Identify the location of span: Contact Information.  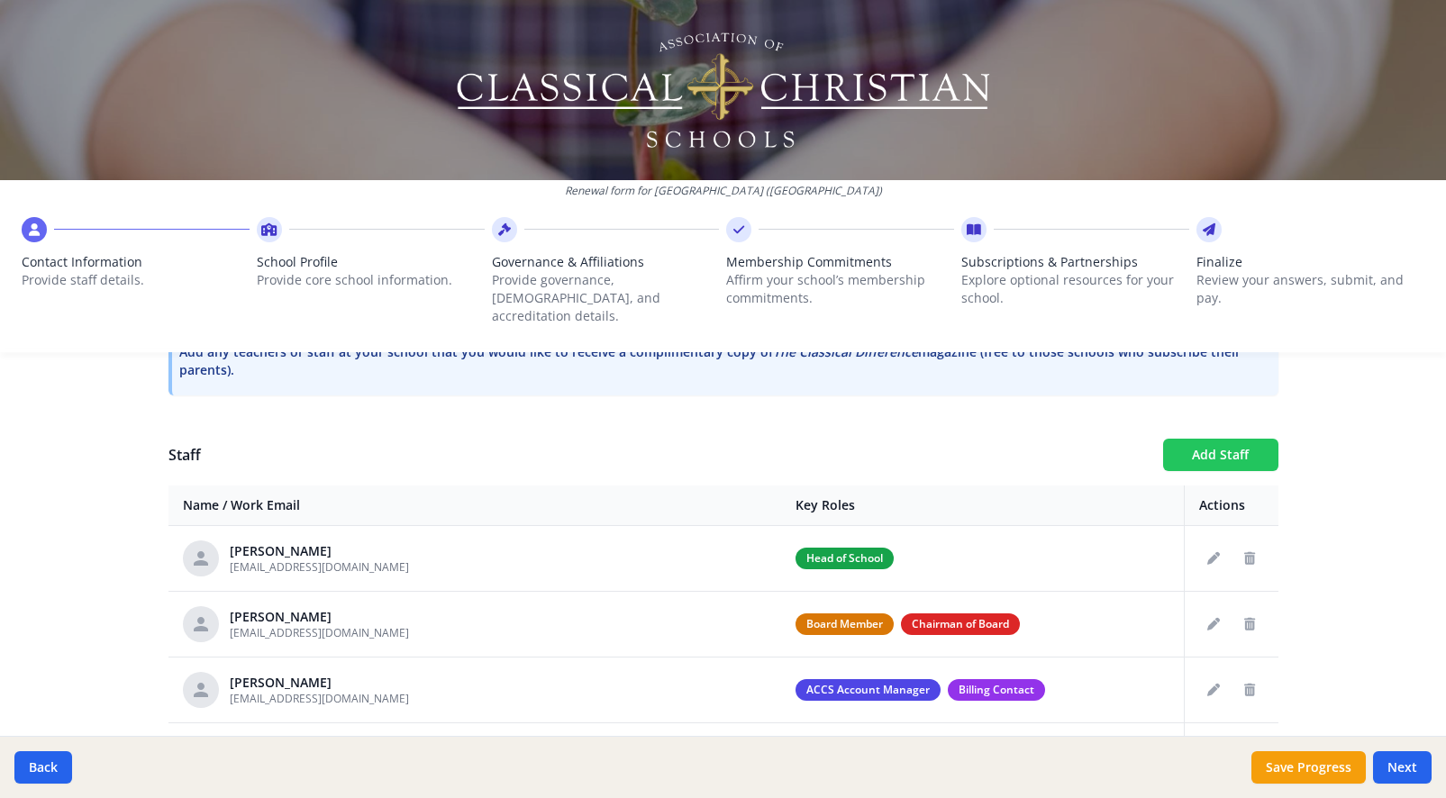
(135, 262).